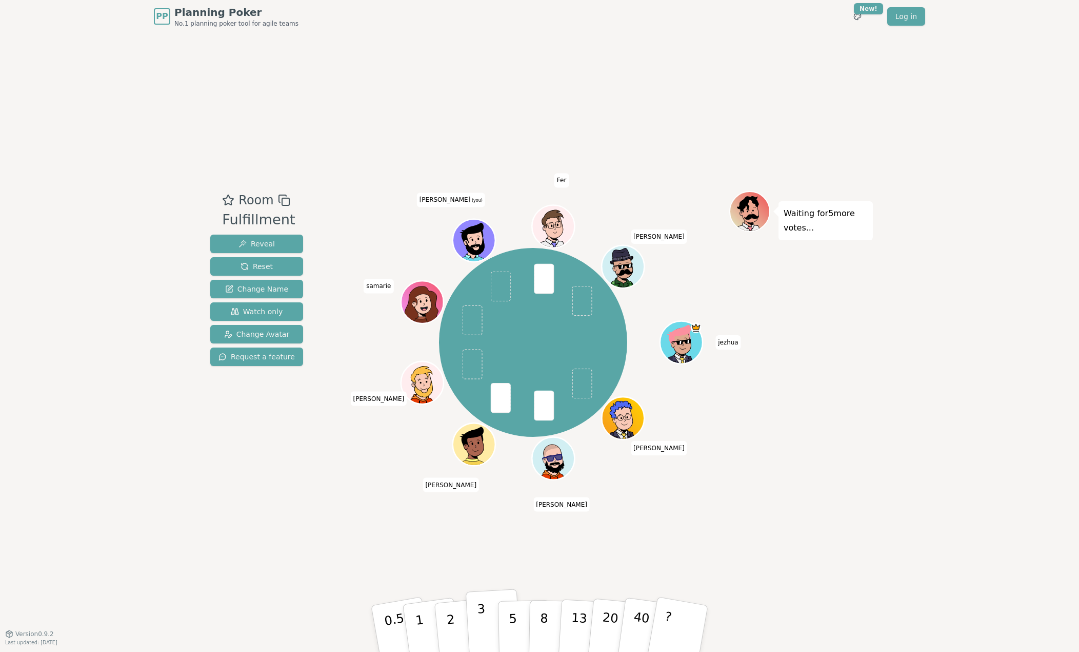  What do you see at coordinates (29, 634) in the screenshot?
I see `button: Version0.9.2` at bounding box center [29, 634].